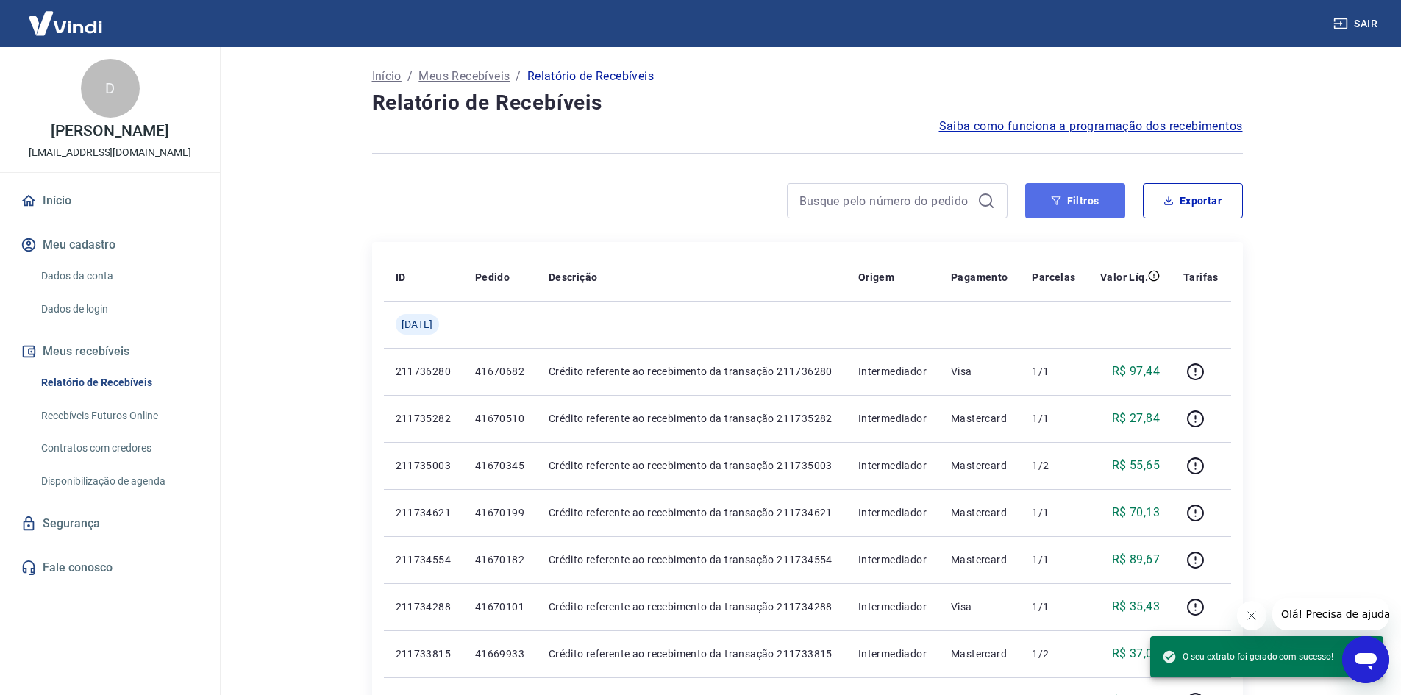  Describe the element at coordinates (807, 103) in the screenshot. I see `h4: Relatório de Recebíveis` at that location.